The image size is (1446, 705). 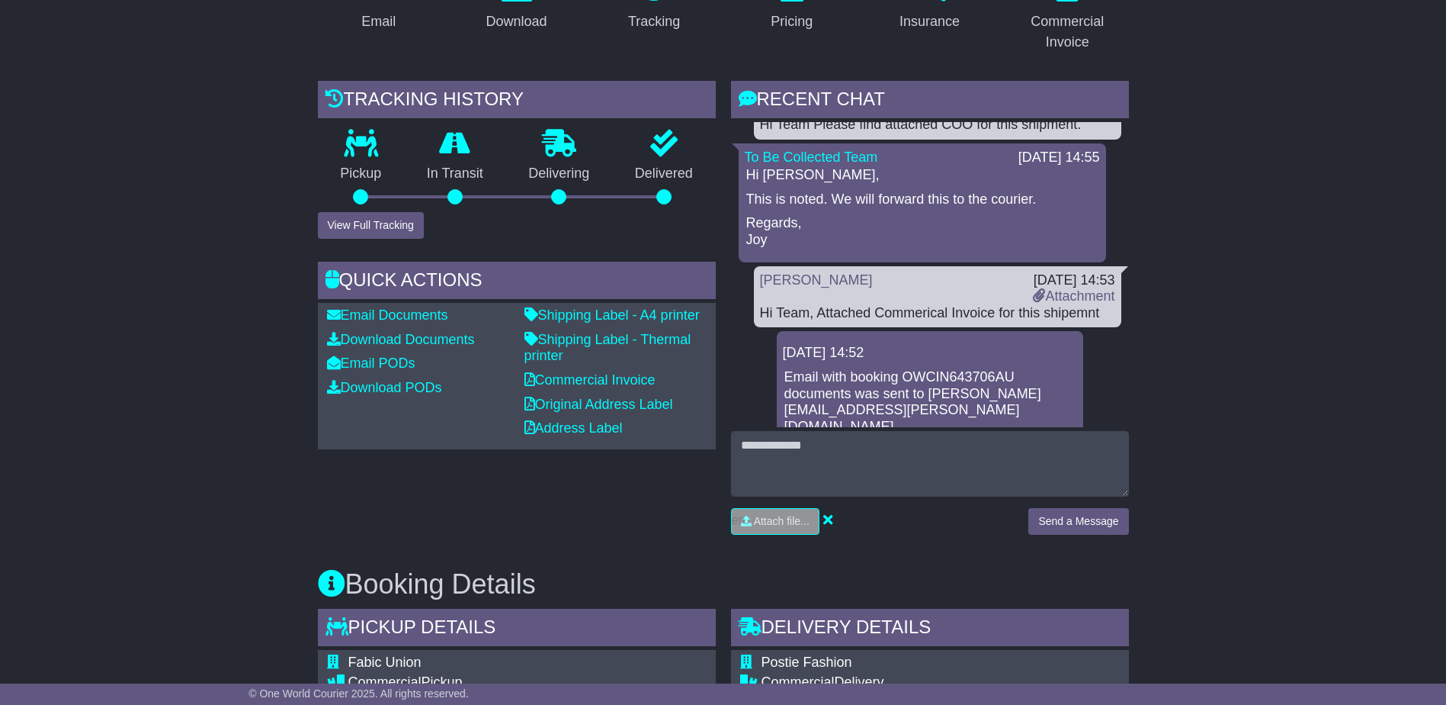 What do you see at coordinates (371, 225) in the screenshot?
I see `button: View Full Tracking` at bounding box center [371, 225].